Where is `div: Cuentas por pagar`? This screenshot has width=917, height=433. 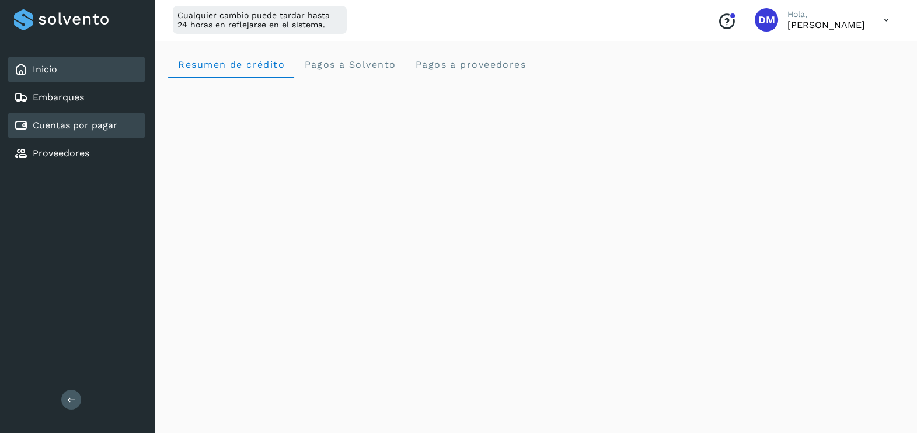
div: Cuentas por pagar is located at coordinates (76, 125).